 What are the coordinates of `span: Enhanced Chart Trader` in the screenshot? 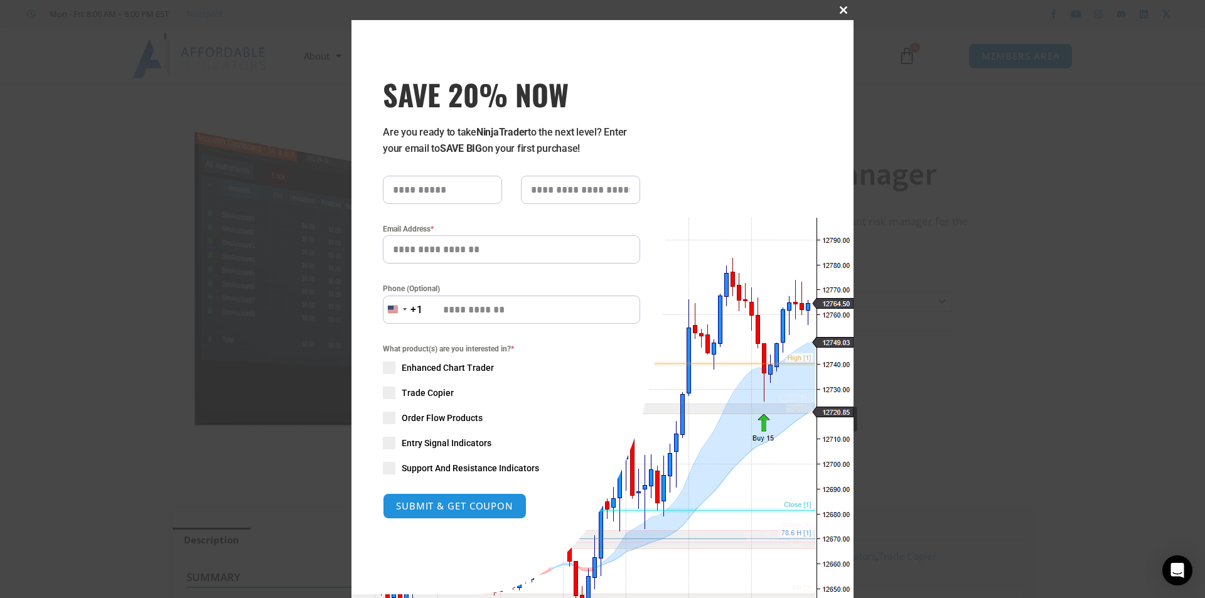 It's located at (447, 368).